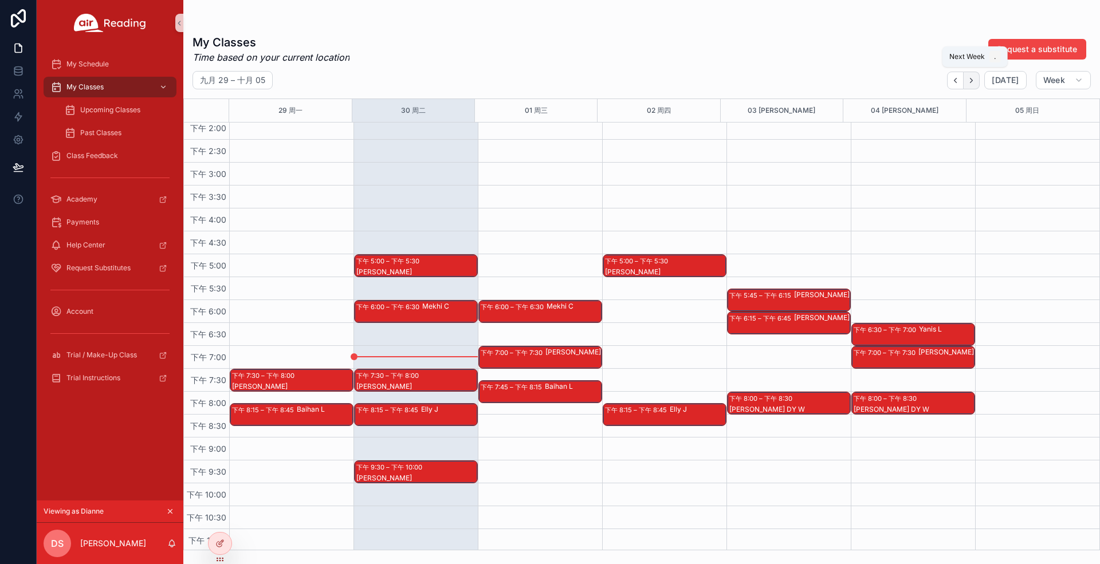 The height and width of the screenshot is (564, 1100). What do you see at coordinates (413, 111) in the screenshot?
I see `button: 30 周二` at bounding box center [413, 111].